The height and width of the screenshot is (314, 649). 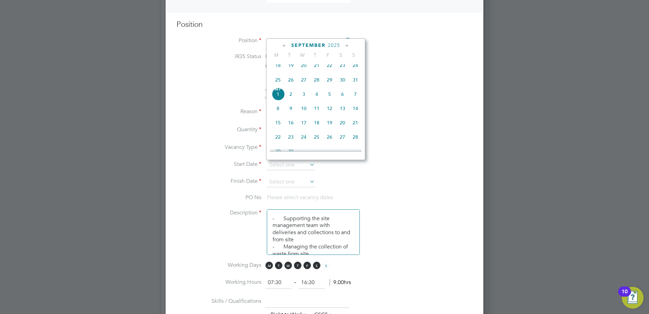 What do you see at coordinates (334, 45) in the screenshot?
I see `span: 2025` at bounding box center [334, 45].